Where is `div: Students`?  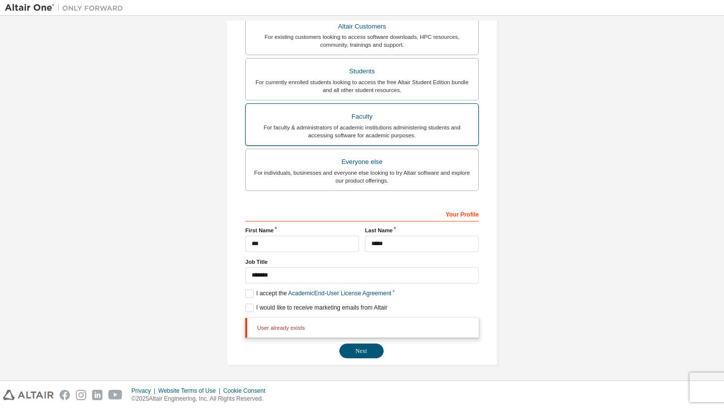 div: Students is located at coordinates (362, 71).